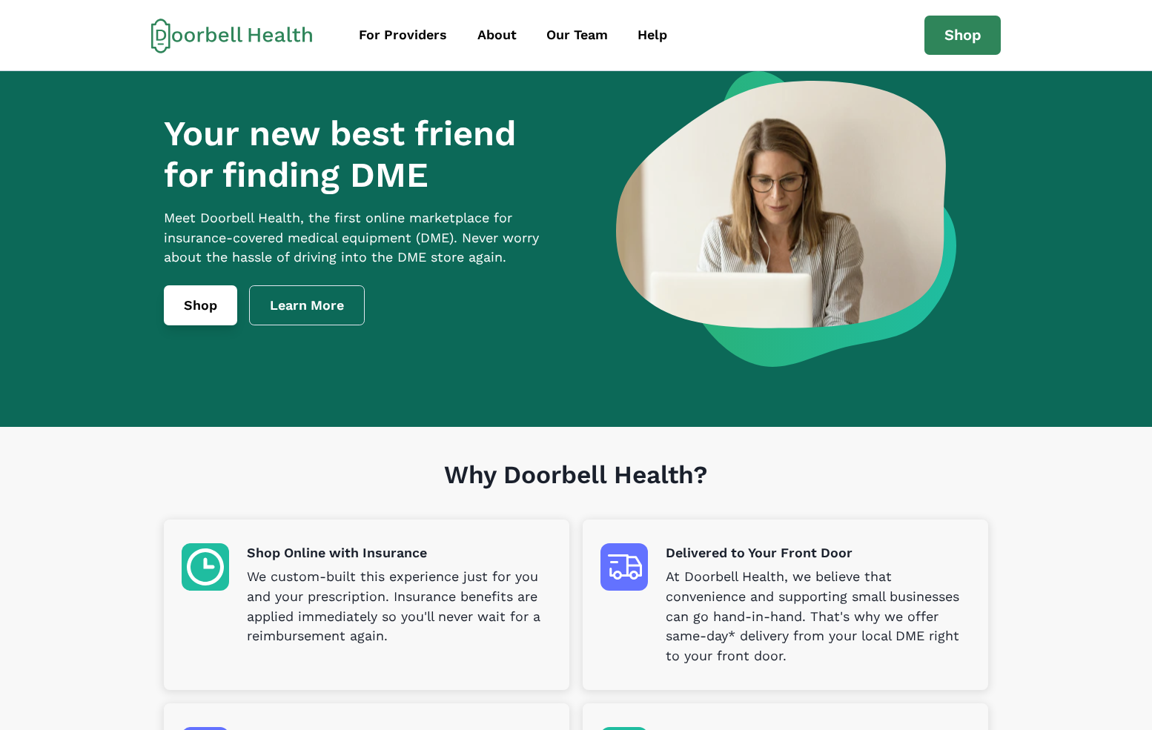 Image resolution: width=1152 pixels, height=730 pixels. What do you see at coordinates (652, 35) in the screenshot?
I see `div: Help` at bounding box center [652, 35].